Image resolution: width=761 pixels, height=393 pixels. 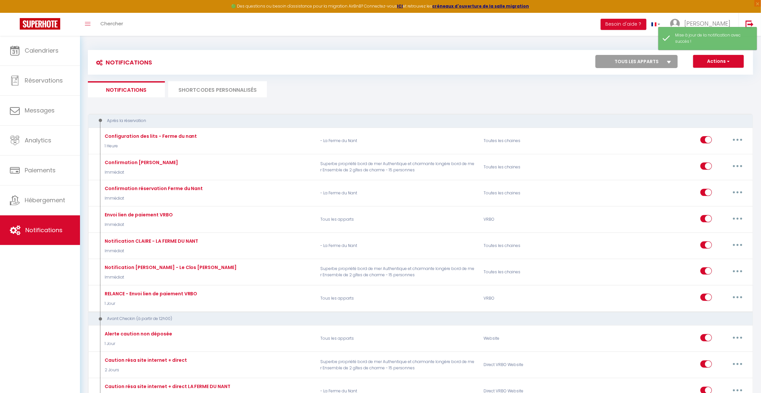 What do you see at coordinates (414, 319) in the screenshot?
I see `div: Avant Checkin (à partir de 12h00)` at bounding box center [414, 319].